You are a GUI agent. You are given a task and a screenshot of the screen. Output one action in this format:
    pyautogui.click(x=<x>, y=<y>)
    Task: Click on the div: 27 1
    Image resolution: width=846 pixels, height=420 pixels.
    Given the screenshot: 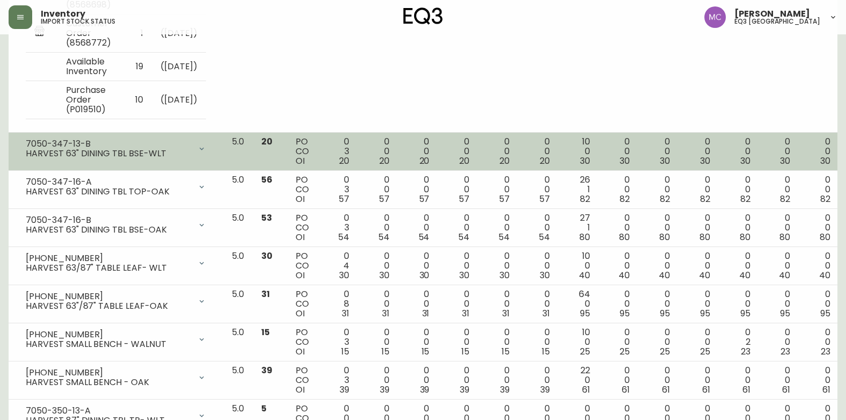 What is the action you would take?
    pyautogui.click(x=579, y=228)
    